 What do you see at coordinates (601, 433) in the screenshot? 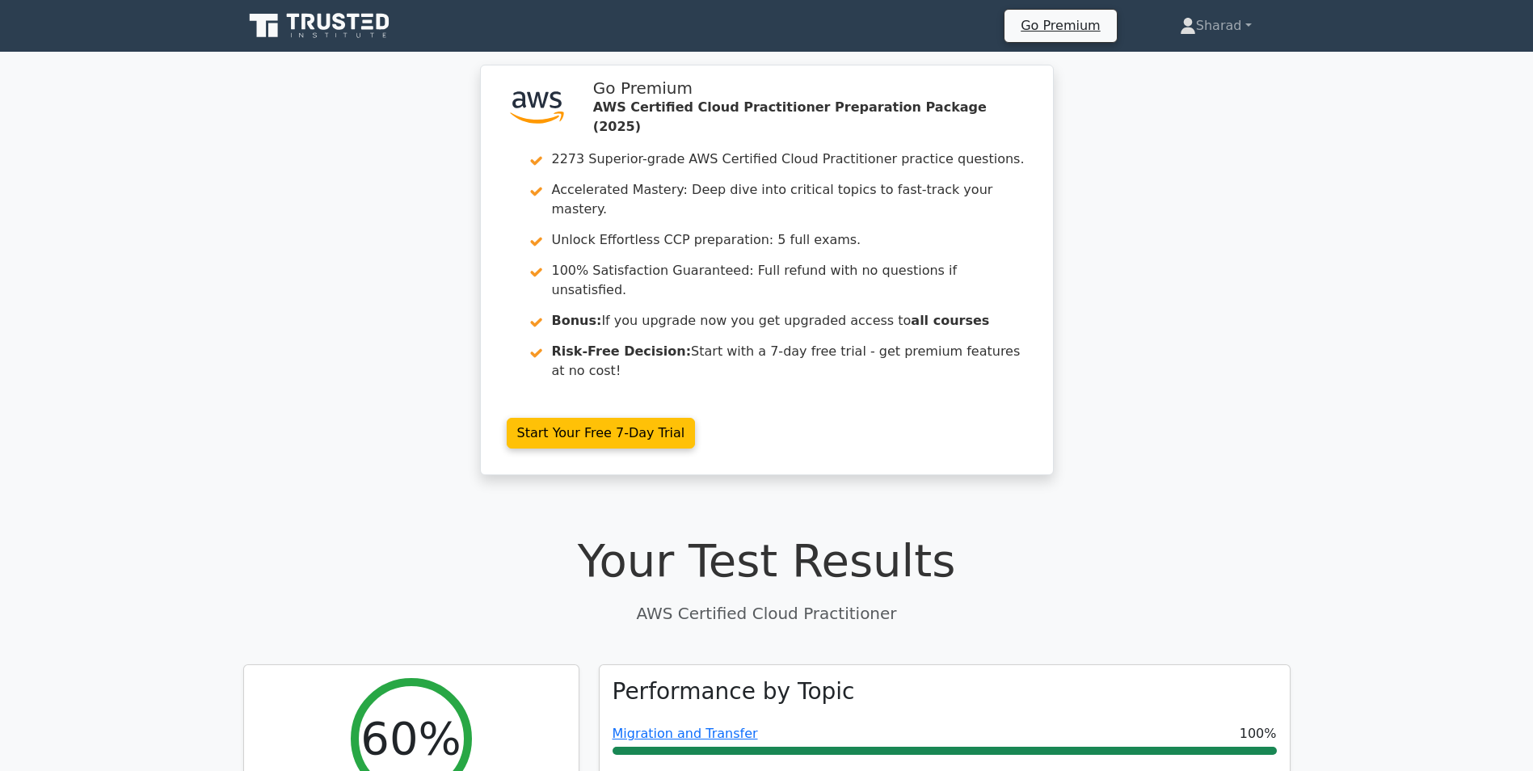
I see `a: Start Your Free 7-Day Trial` at bounding box center [601, 433].